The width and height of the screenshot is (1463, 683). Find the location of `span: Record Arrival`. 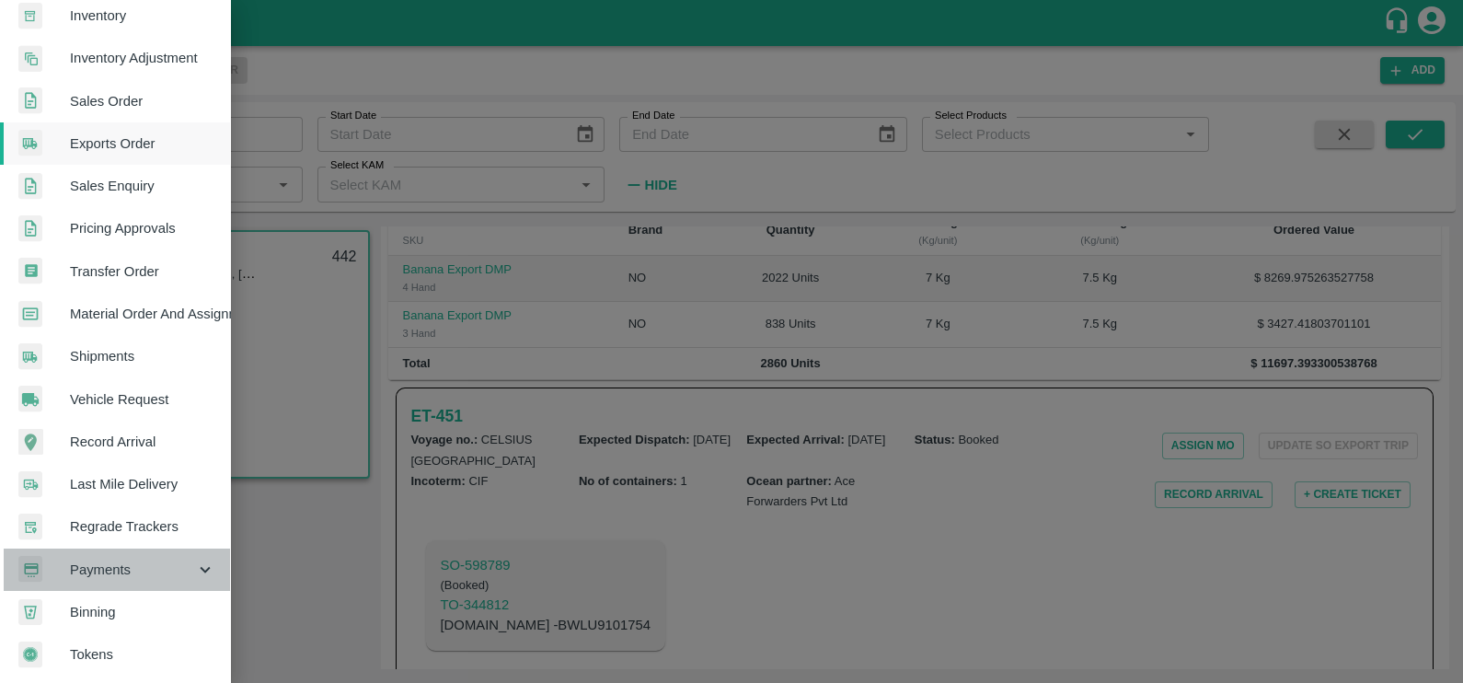

span: Record Arrival is located at coordinates (143, 442).